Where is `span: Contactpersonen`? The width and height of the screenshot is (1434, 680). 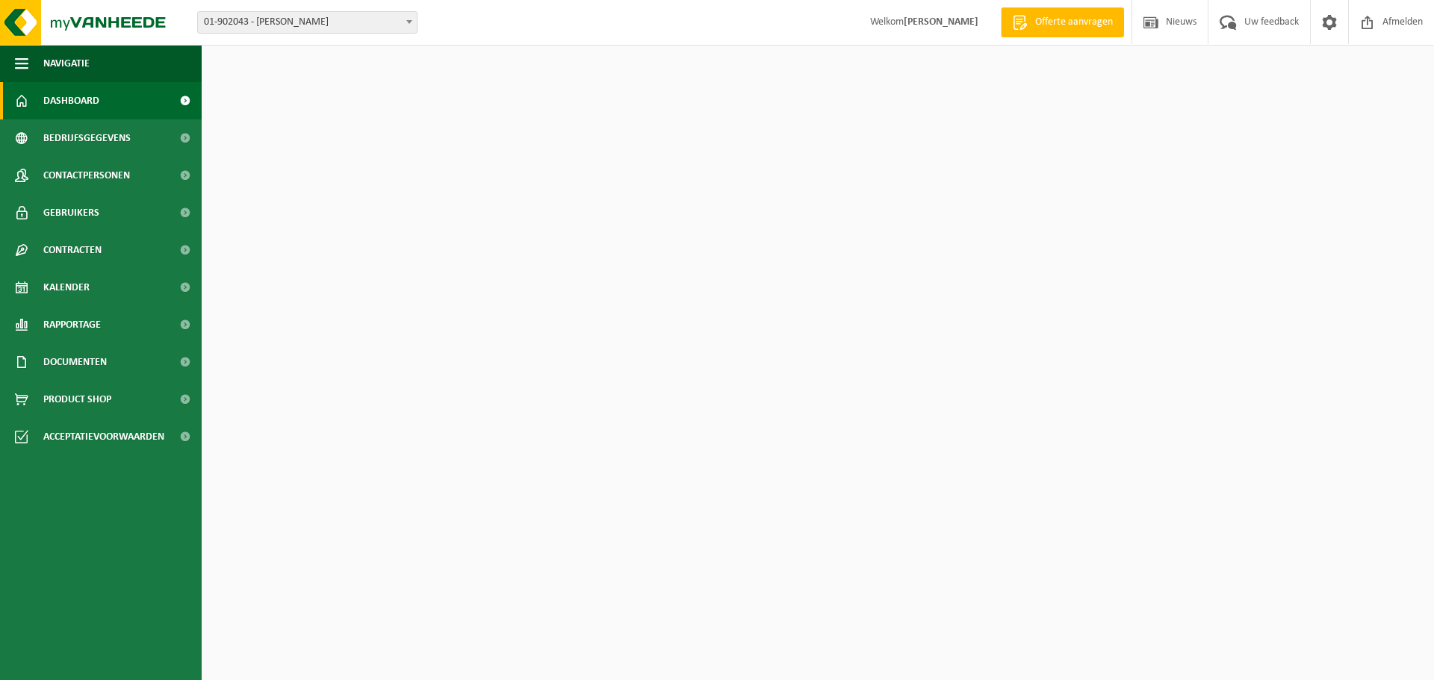 span: Contactpersonen is located at coordinates (87, 176).